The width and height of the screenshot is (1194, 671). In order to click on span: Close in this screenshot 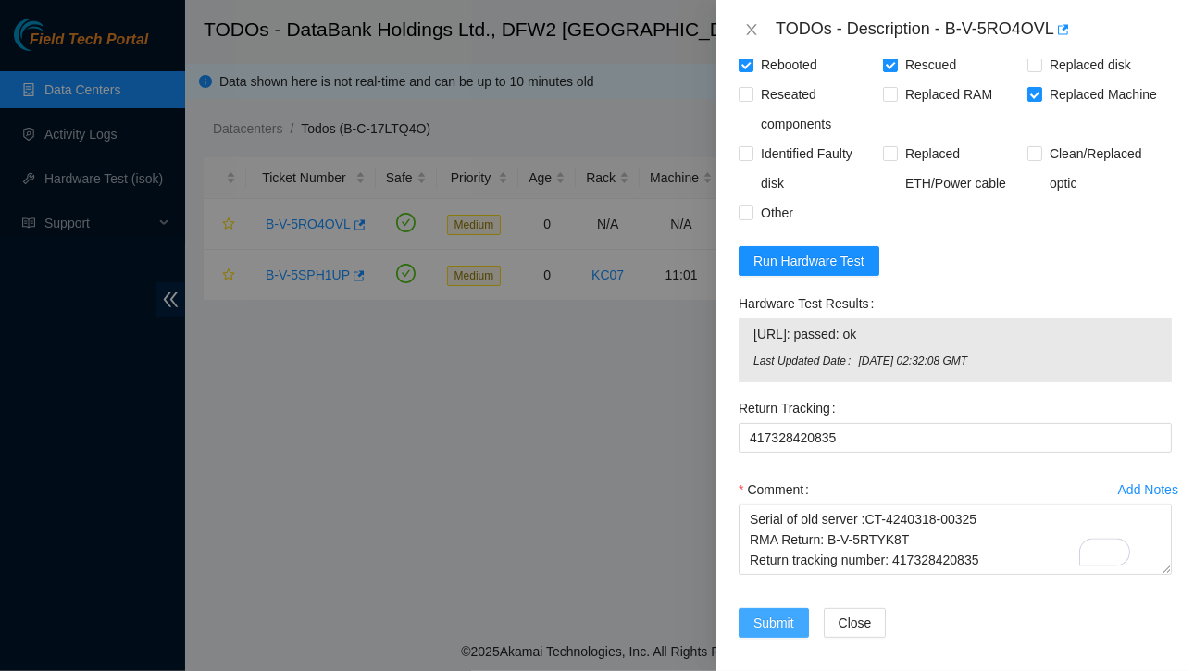, I will do `click(855, 623)`.